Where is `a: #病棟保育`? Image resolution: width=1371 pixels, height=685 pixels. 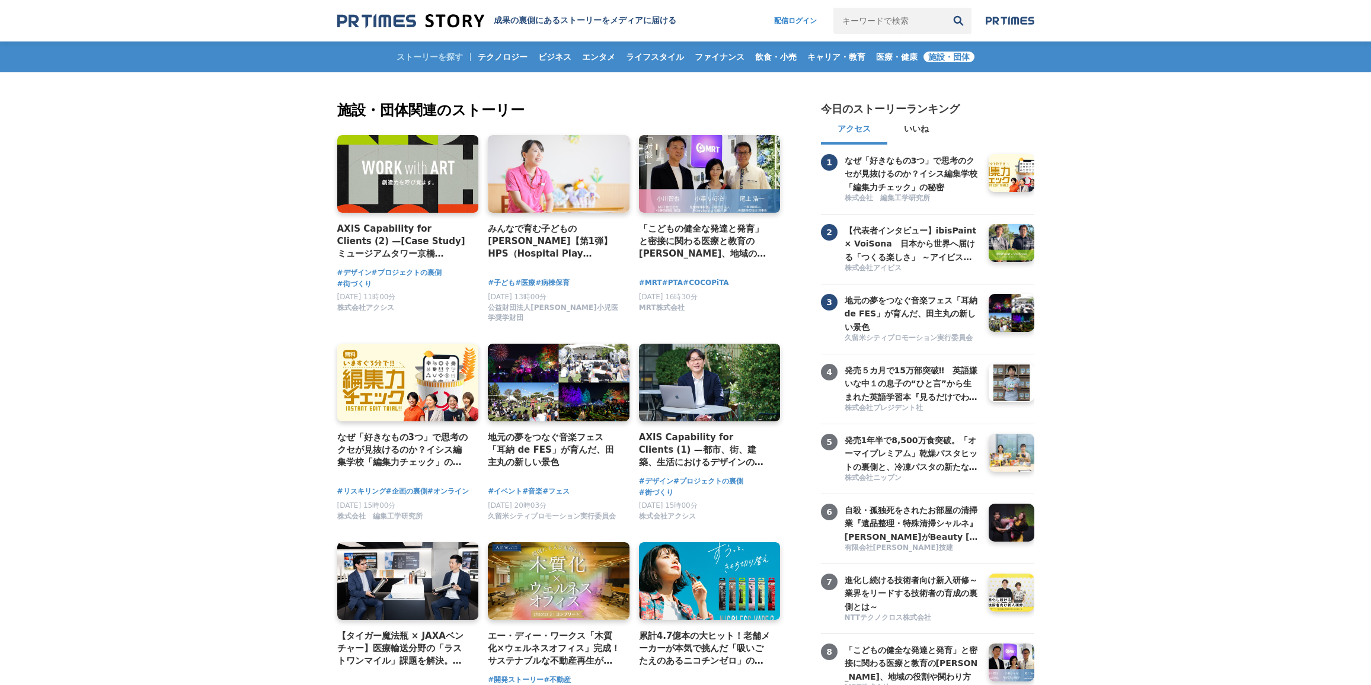
a: #病棟保育 is located at coordinates (552, 283).